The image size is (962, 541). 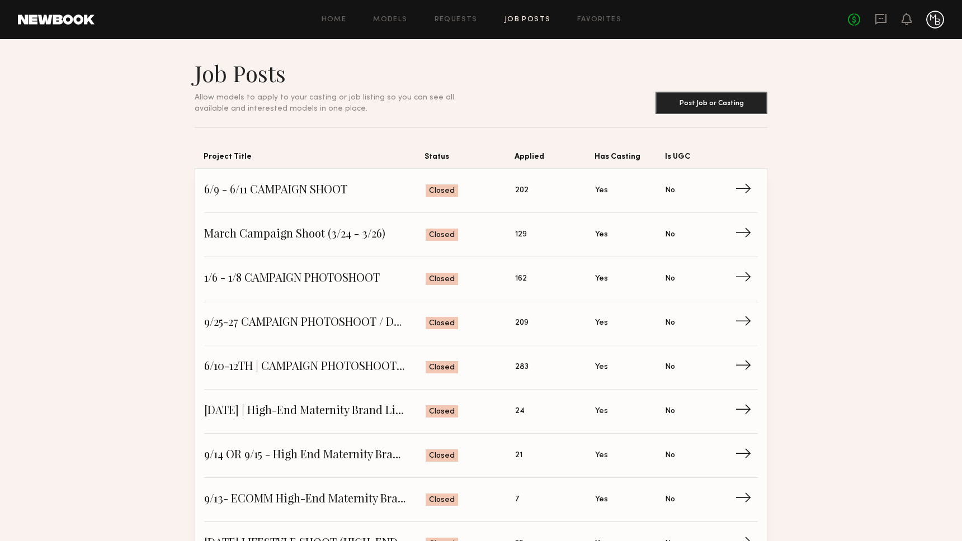 I want to click on span: 283, so click(x=522, y=367).